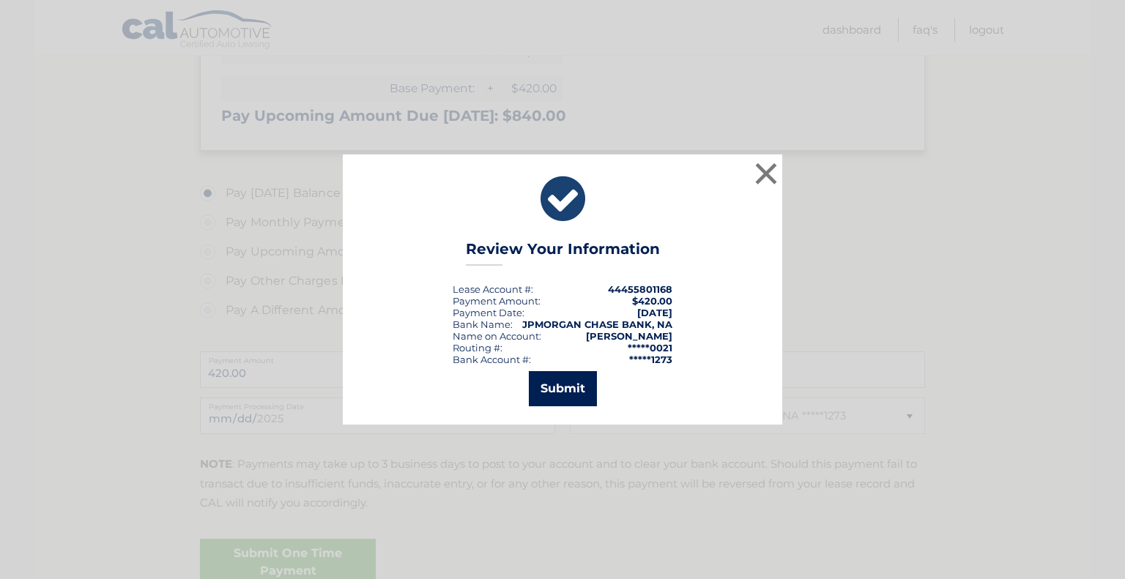  What do you see at coordinates (483, 325) in the screenshot?
I see `div: Bank Name:` at bounding box center [483, 325].